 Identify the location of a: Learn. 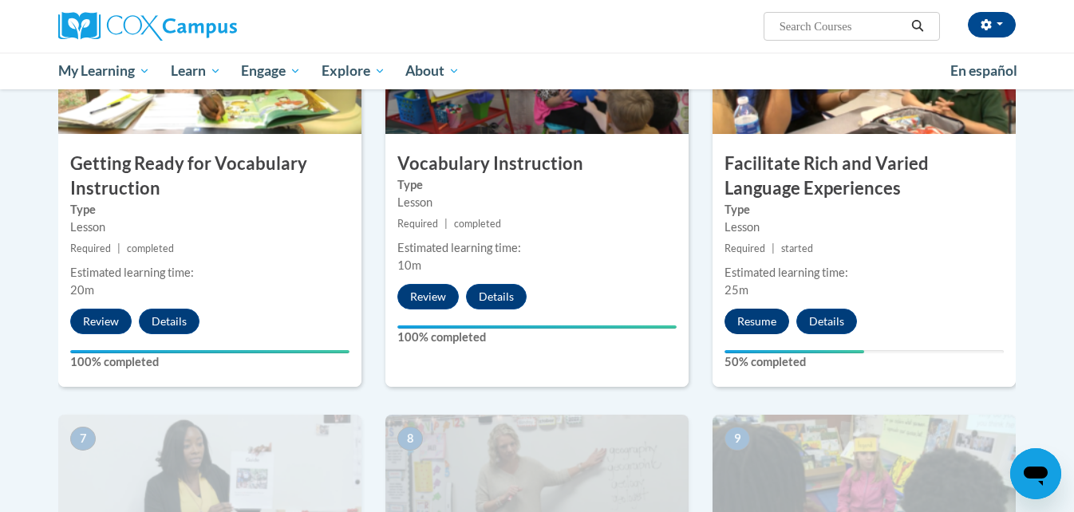
(196, 71).